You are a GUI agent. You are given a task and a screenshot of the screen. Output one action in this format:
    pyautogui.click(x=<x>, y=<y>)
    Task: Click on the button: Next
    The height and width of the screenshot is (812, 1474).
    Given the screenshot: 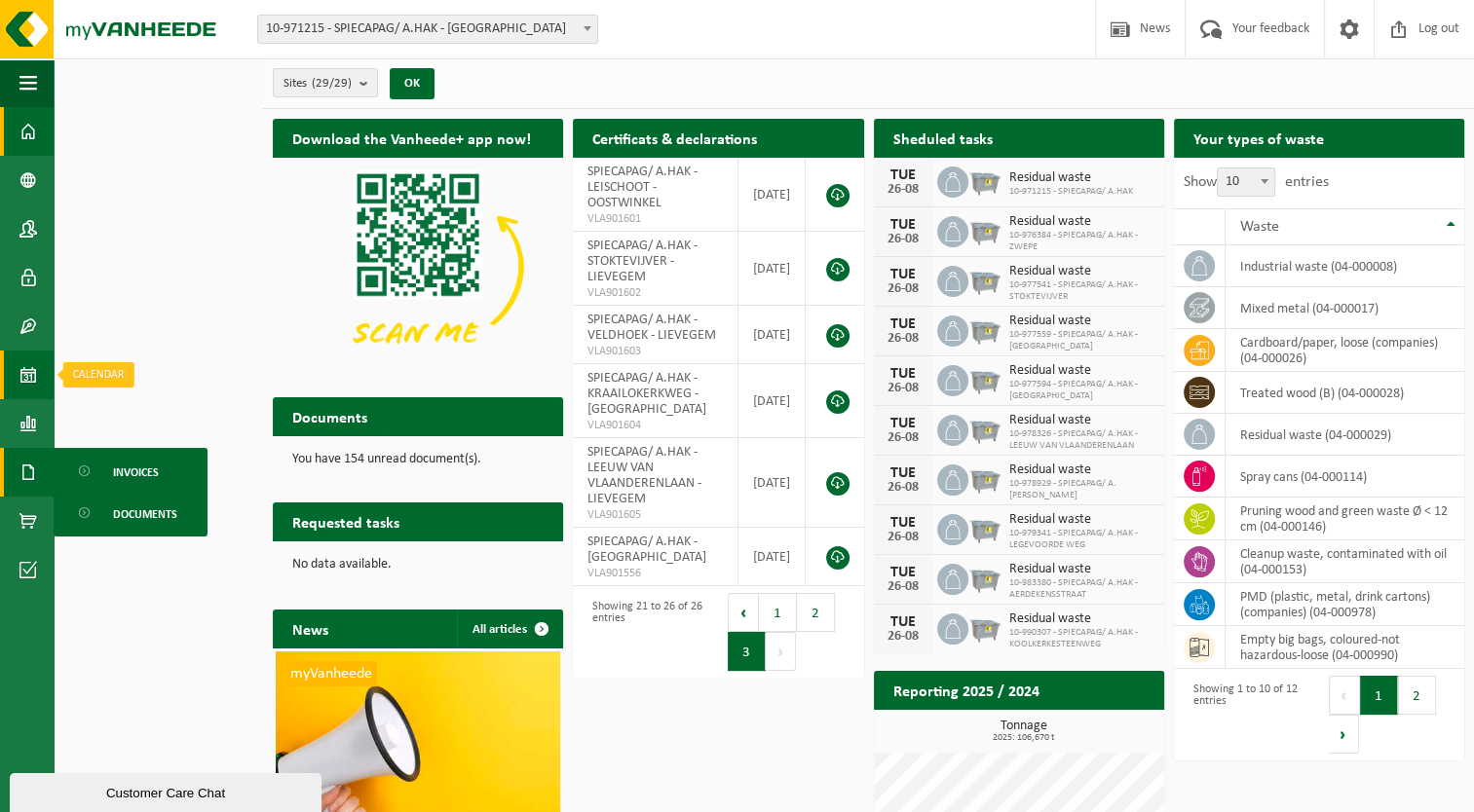 What is the action you would take?
    pyautogui.click(x=781, y=652)
    